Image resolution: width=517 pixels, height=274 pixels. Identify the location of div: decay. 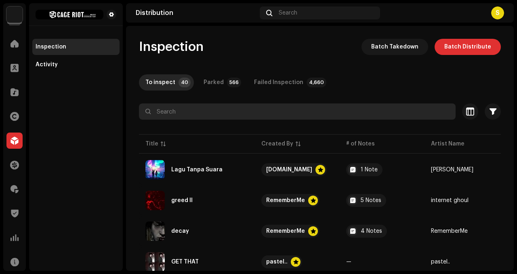
(180, 231).